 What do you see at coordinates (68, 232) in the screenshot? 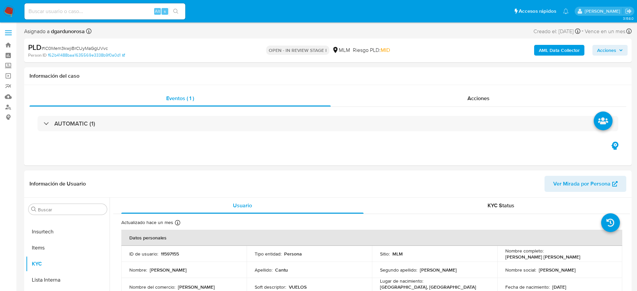
I see `button: Insurtech` at bounding box center [68, 232].